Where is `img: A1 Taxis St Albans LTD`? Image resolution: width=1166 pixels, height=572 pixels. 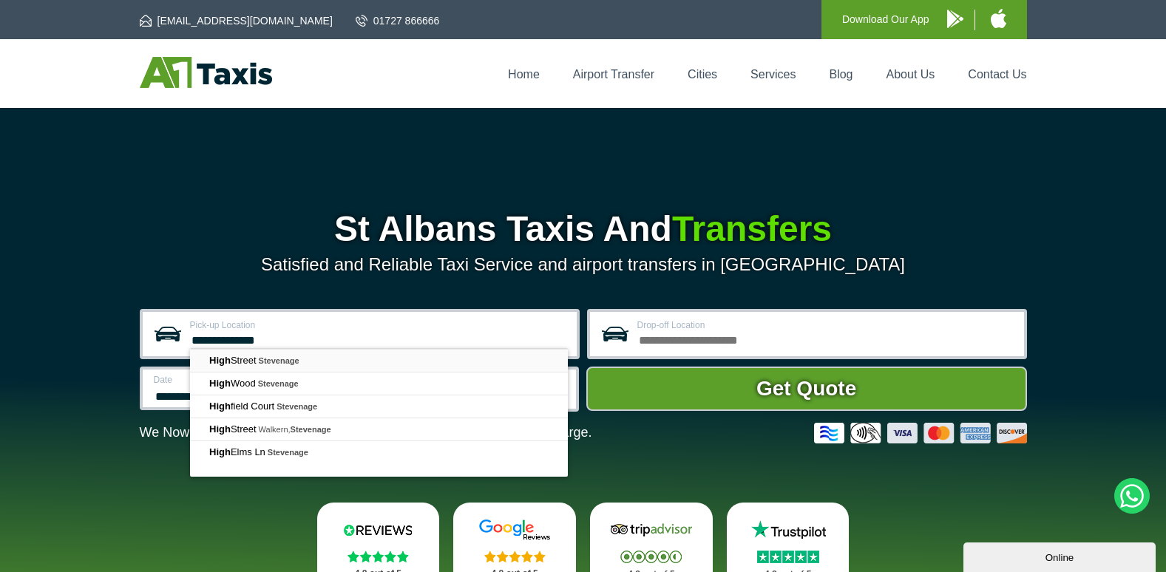 img: A1 Taxis St Albans LTD is located at coordinates (206, 72).